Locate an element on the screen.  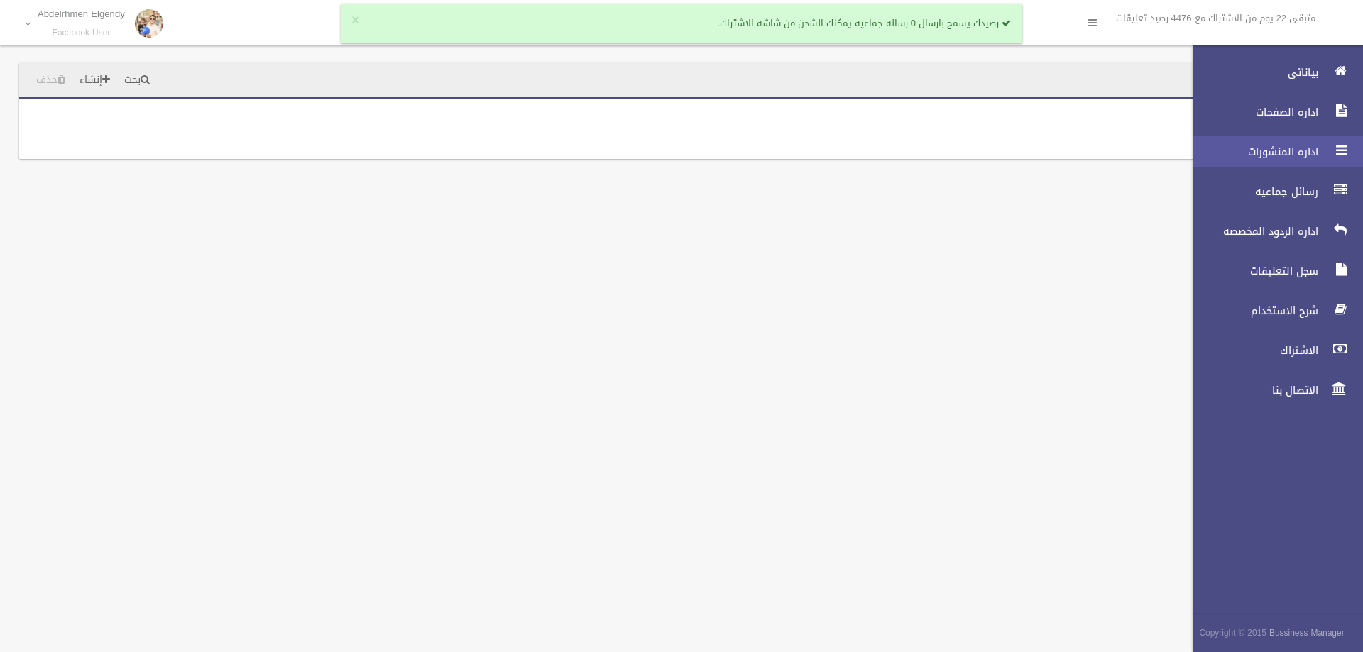
a: بياناتى is located at coordinates (1271, 72).